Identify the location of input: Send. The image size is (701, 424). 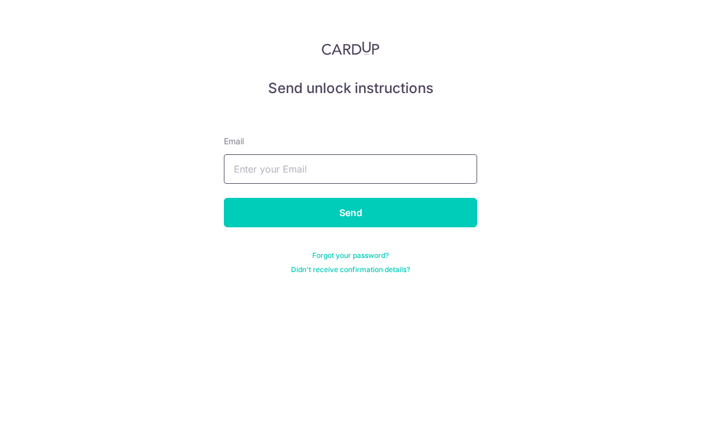
(350, 213).